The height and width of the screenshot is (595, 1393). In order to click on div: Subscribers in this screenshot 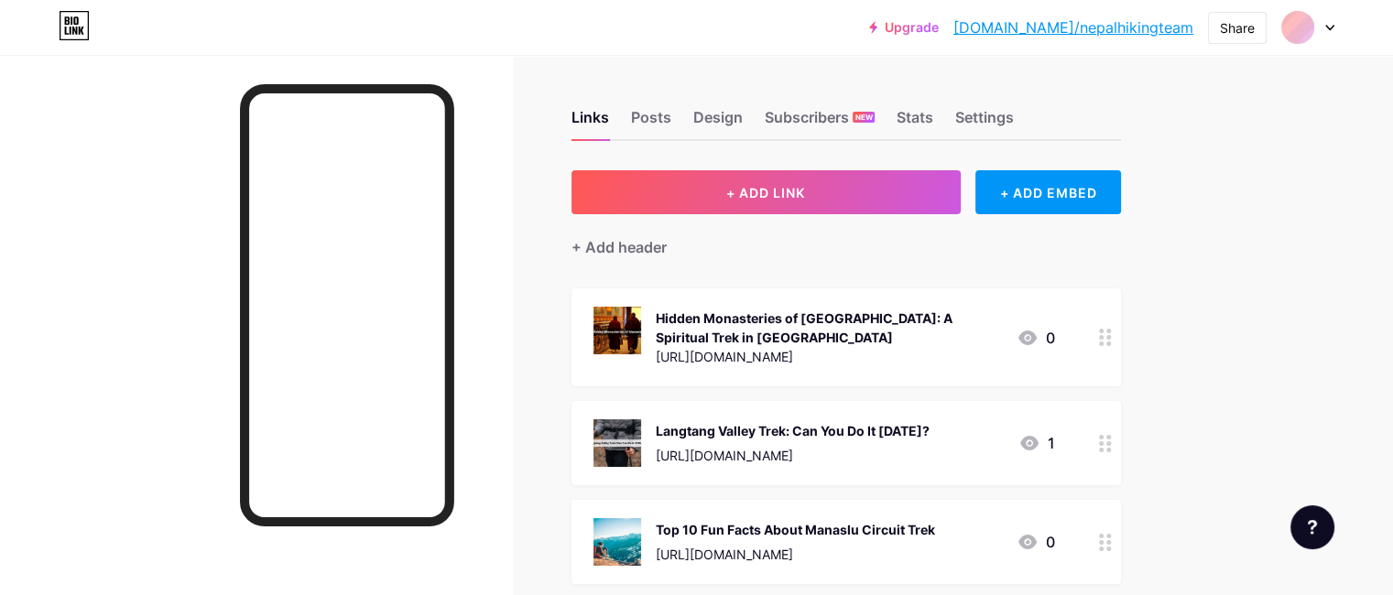, I will do `click(819, 123)`.